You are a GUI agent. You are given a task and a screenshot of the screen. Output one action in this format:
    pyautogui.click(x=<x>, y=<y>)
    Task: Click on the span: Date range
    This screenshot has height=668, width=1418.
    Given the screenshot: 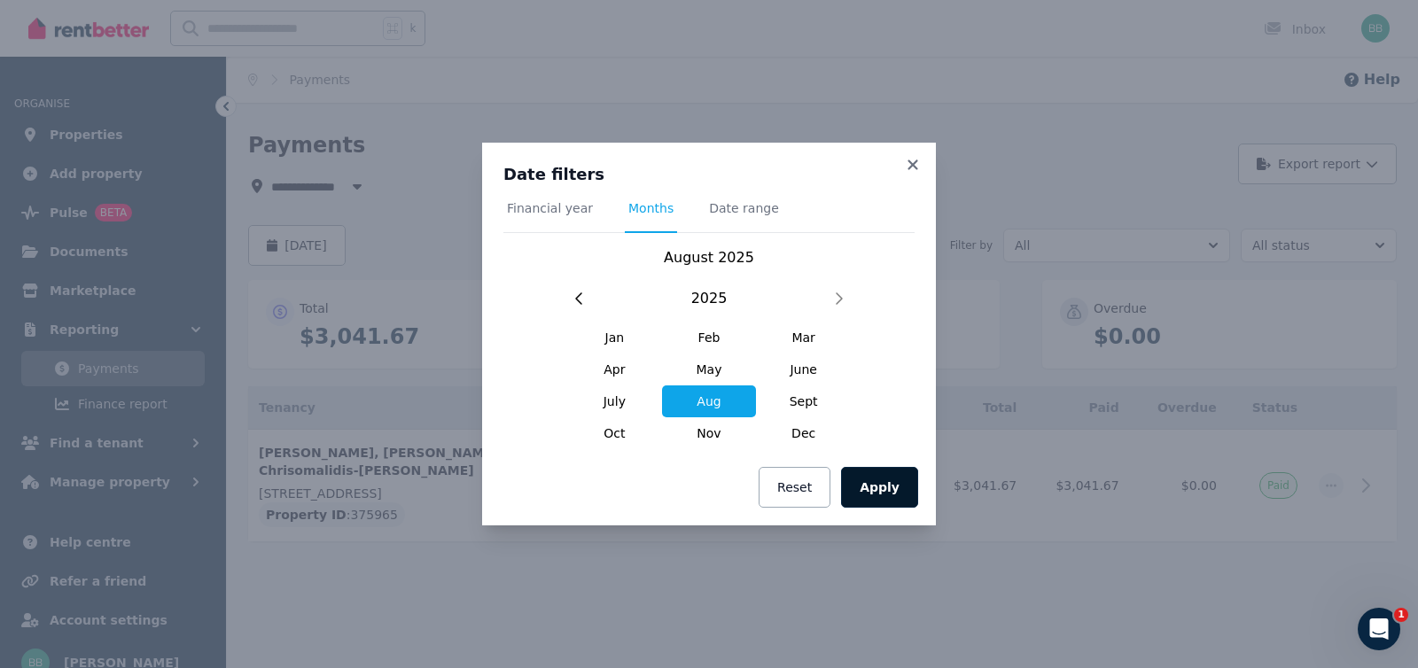 What is the action you would take?
    pyautogui.click(x=744, y=208)
    